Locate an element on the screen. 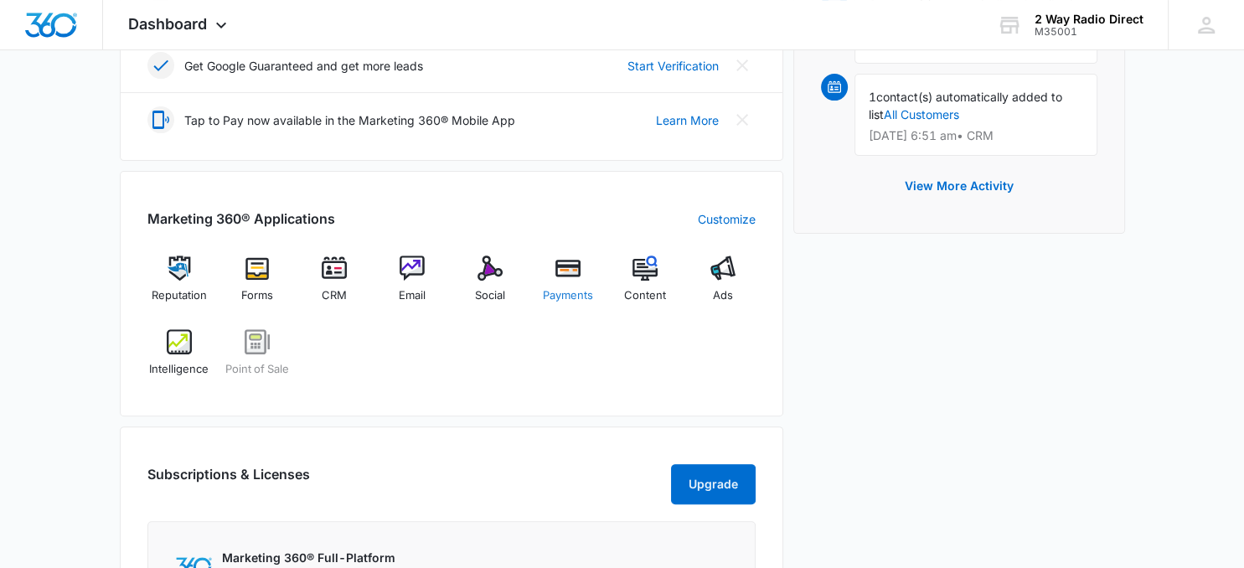  span: Point of Sale is located at coordinates (257, 370).